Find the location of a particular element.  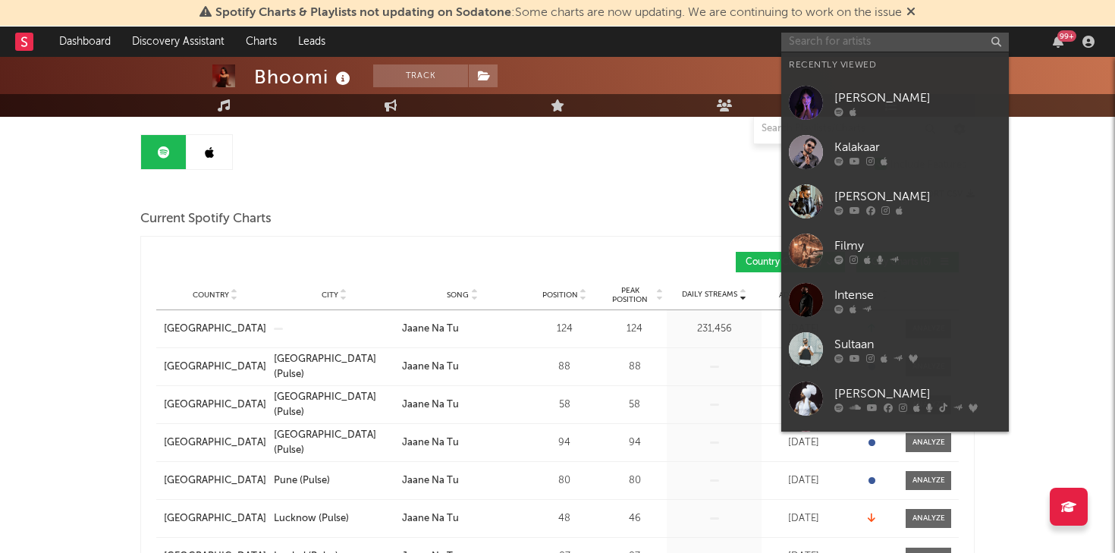

a: Leads is located at coordinates (312, 42).